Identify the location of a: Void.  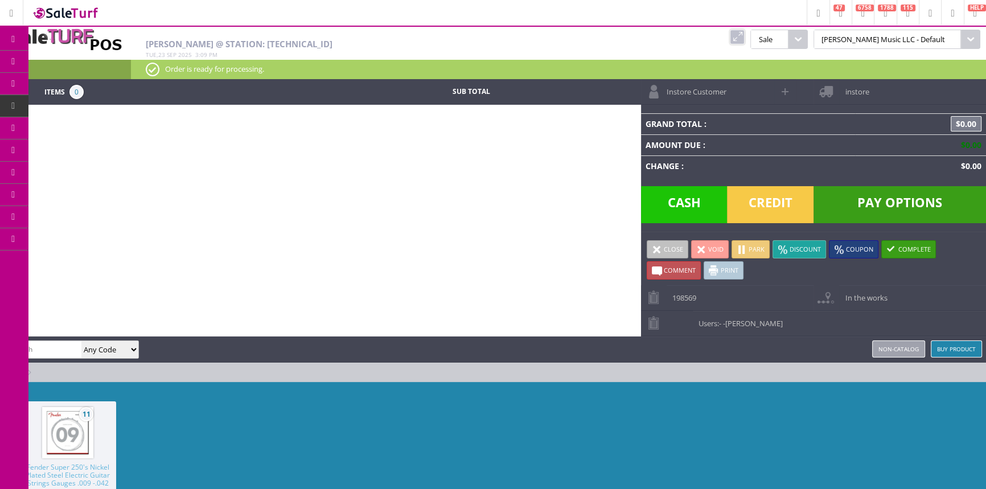
(710, 249).